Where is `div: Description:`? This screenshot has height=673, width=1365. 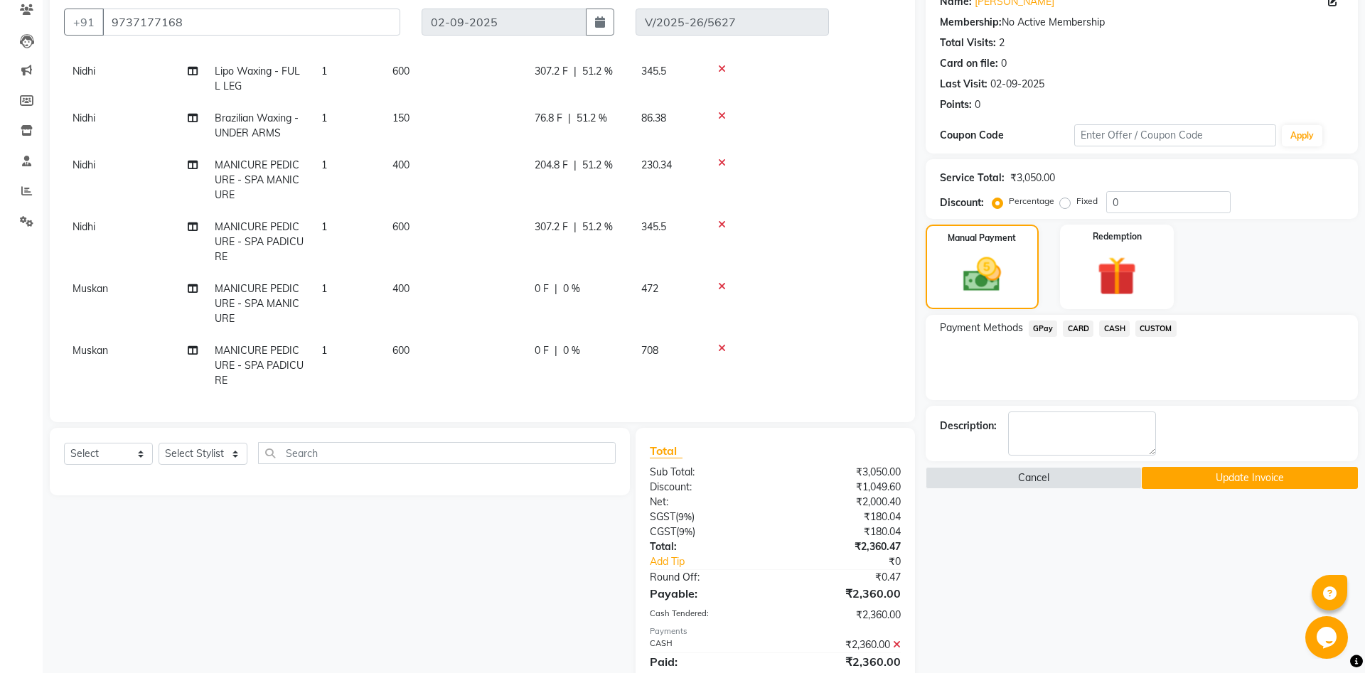
div: Description: is located at coordinates (969, 426).